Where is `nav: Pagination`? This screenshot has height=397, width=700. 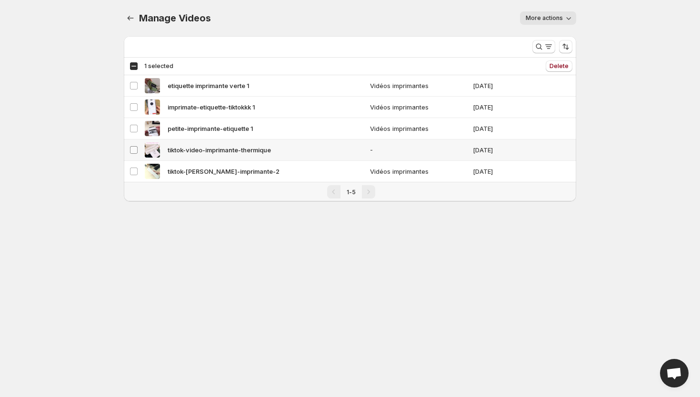 nav: Pagination is located at coordinates (350, 191).